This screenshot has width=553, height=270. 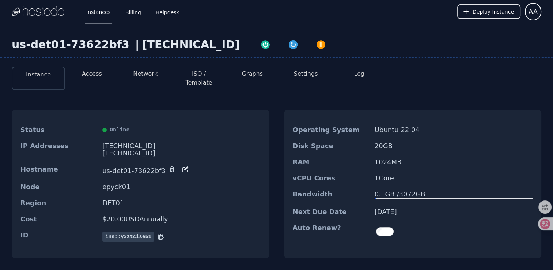 What do you see at coordinates (454, 194) in the screenshot?
I see `div: 0.1 GB / 3072 GB` at bounding box center [454, 194].